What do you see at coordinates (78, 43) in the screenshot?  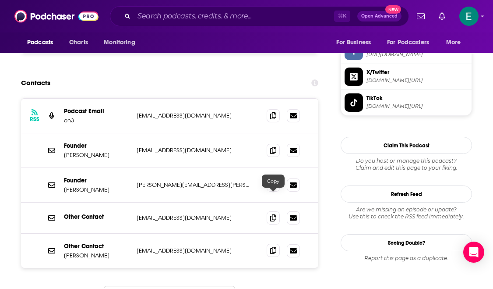 I see `a: Charts` at bounding box center [78, 43].